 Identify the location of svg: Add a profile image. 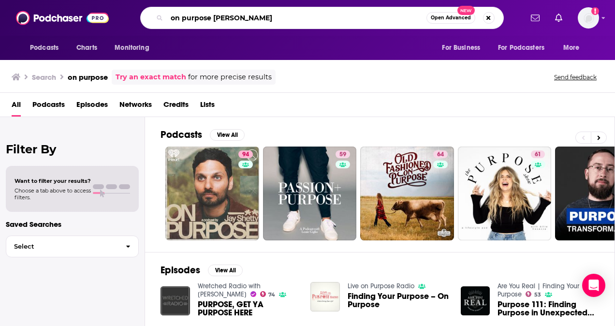
(596, 11).